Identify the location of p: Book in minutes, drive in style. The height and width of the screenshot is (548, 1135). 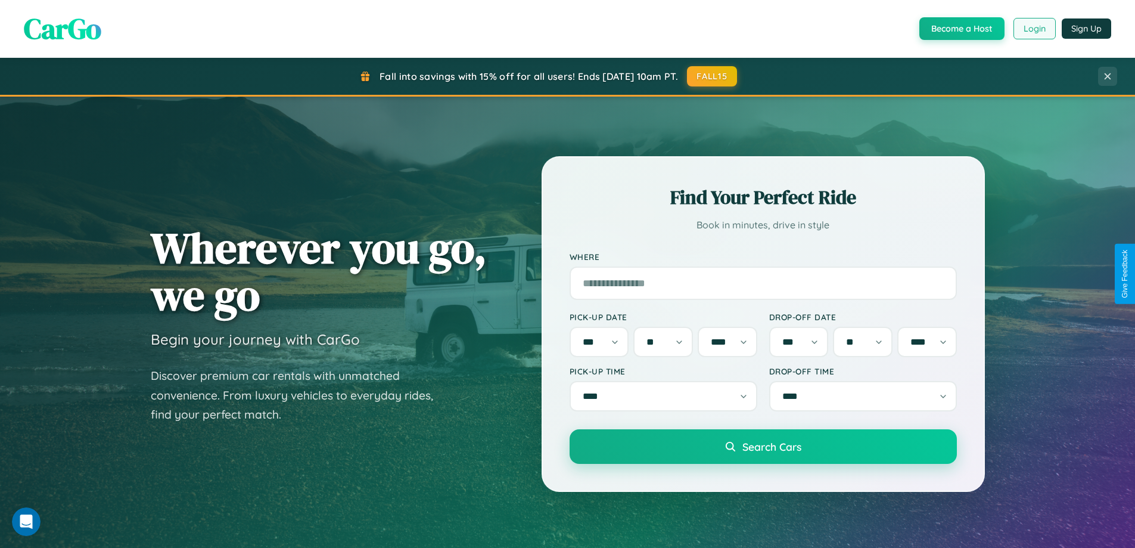
(764, 225).